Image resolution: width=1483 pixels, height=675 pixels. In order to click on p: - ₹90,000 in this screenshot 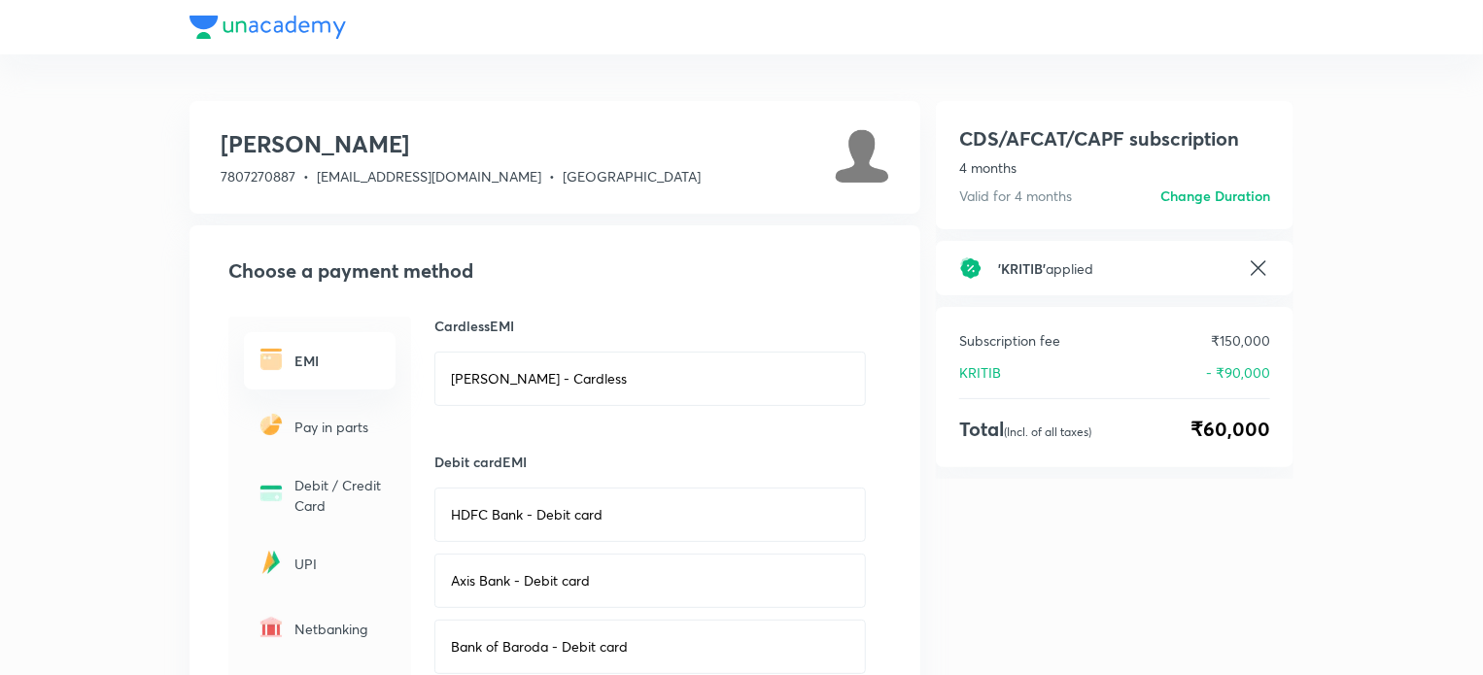, I will do `click(1238, 372)`.